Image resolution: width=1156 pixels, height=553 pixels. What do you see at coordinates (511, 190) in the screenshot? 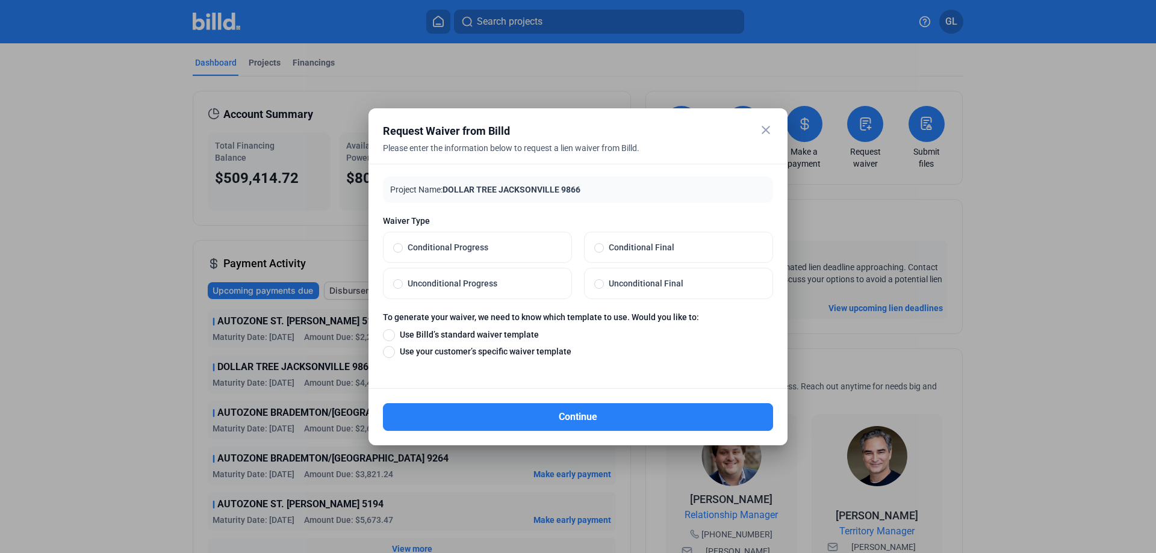
I see `span: DOLLAR TREE JACKSONVILLE 9866` at bounding box center [511, 190].